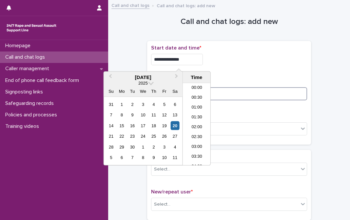  I want to click on div: Time, so click(197, 77).